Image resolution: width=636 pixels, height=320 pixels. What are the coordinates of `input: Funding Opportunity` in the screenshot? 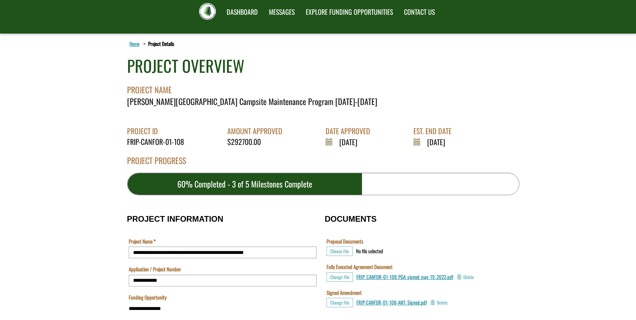 It's located at (223, 308).